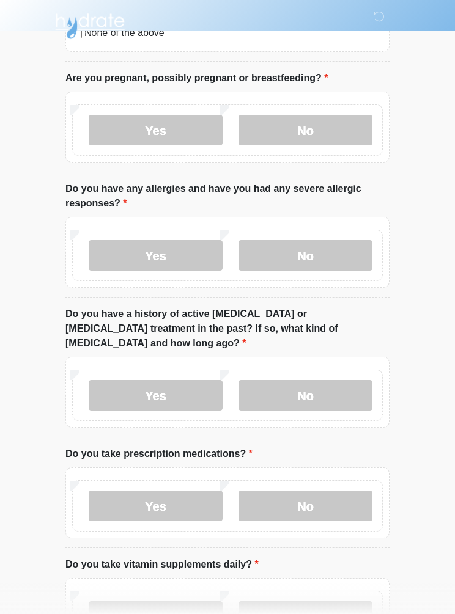  I want to click on label: Do you take vitamin supplements daily?, so click(162, 565).